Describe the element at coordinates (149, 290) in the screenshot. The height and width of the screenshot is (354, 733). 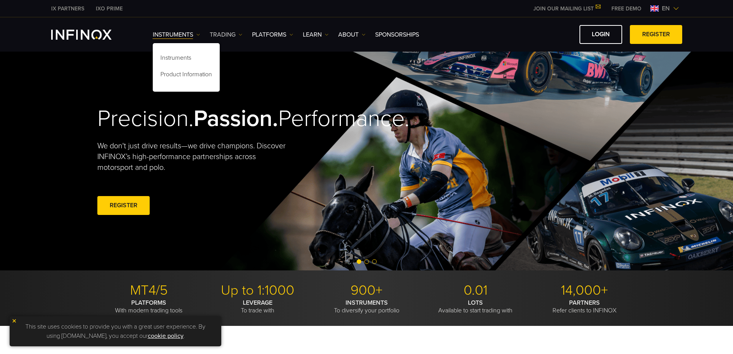
I see `p: MT4/5` at that location.